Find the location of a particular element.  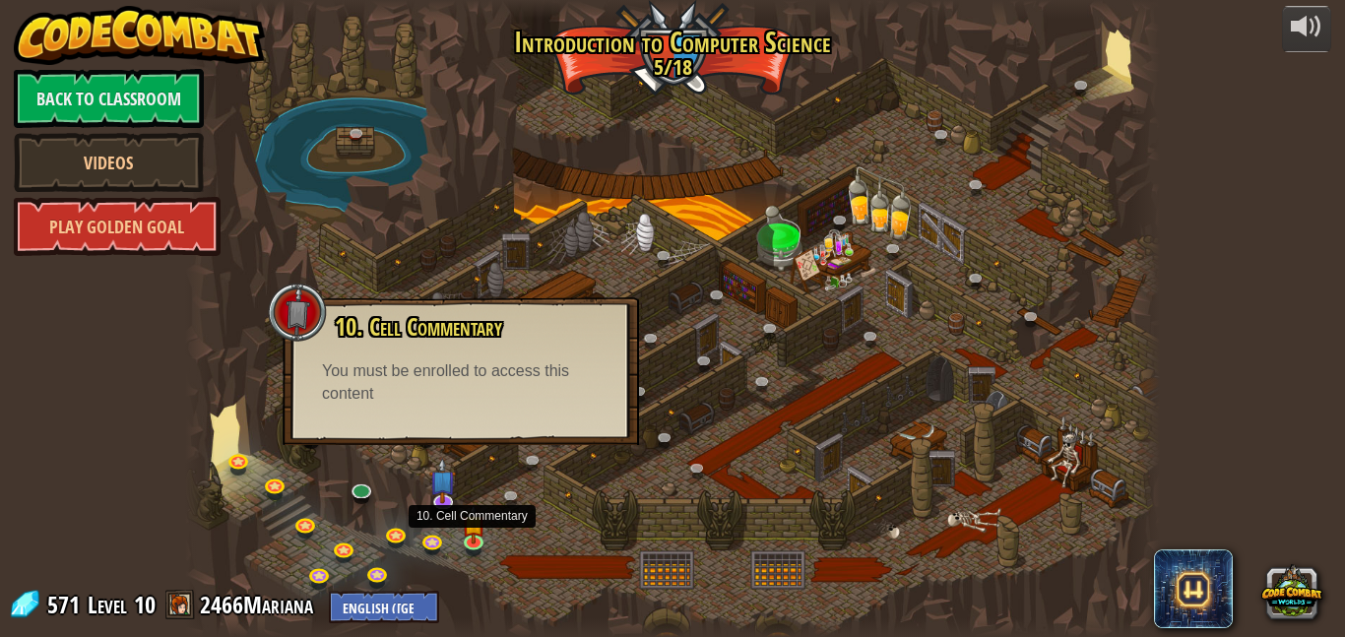

span: Level is located at coordinates (107, 604).